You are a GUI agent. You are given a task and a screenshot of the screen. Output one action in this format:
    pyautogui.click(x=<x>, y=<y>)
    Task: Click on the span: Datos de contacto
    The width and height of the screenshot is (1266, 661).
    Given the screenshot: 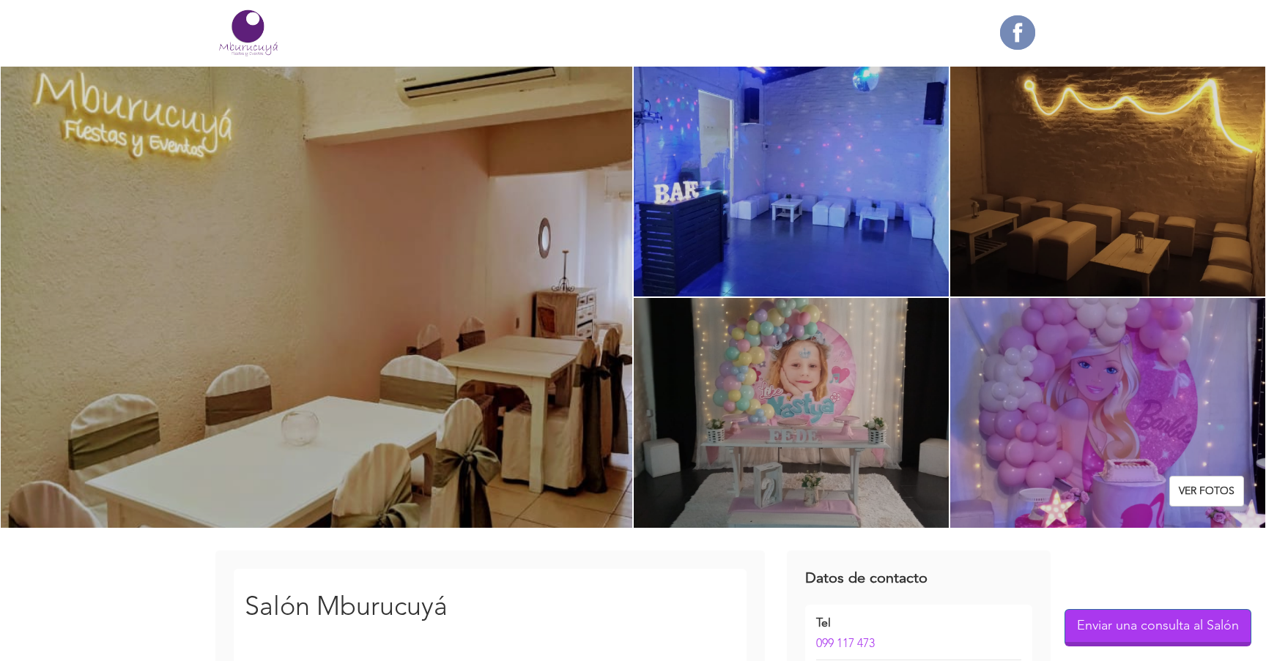 What is the action you would take?
    pyautogui.click(x=919, y=587)
    